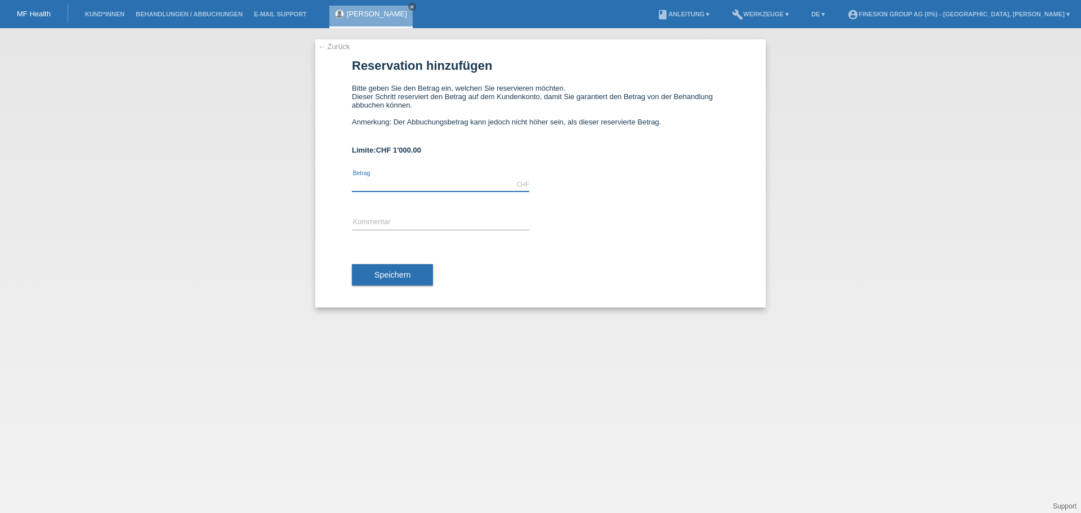  I want to click on i: account_circle, so click(853, 15).